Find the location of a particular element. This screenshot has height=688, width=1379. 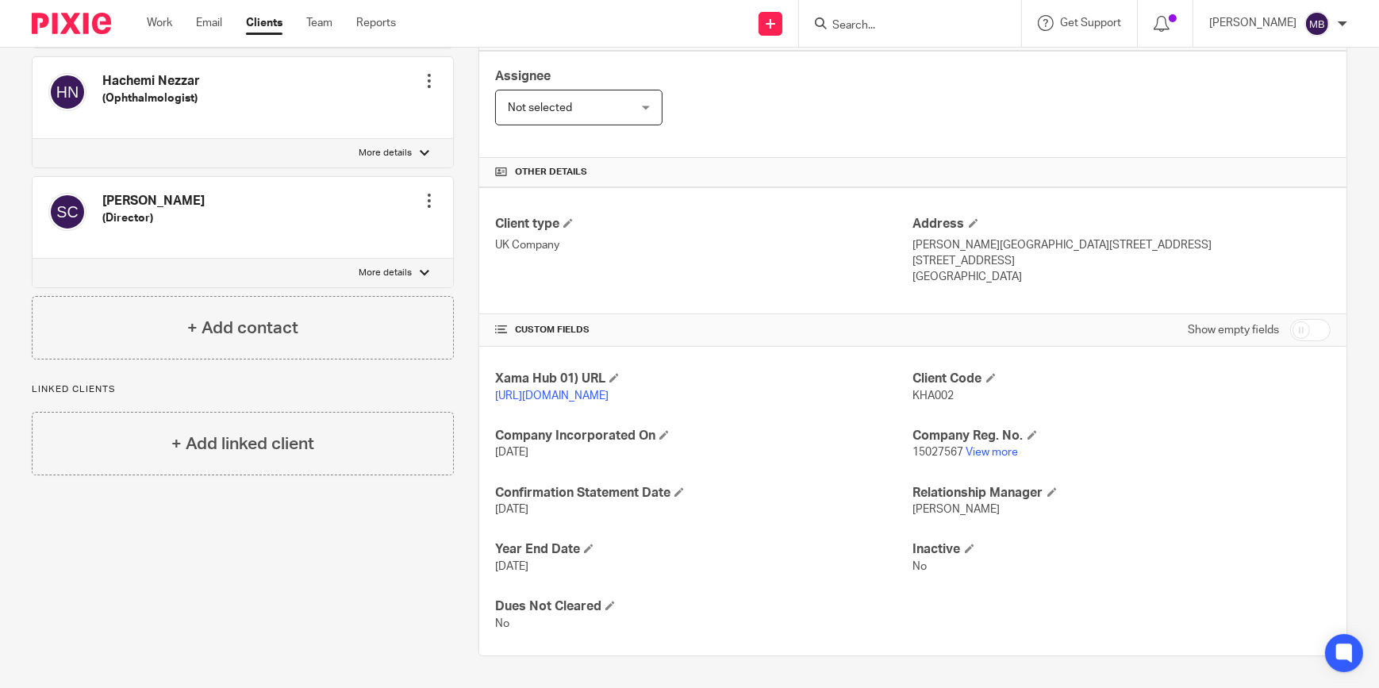

h5: (Ophthalmologist) is located at coordinates (151, 98).